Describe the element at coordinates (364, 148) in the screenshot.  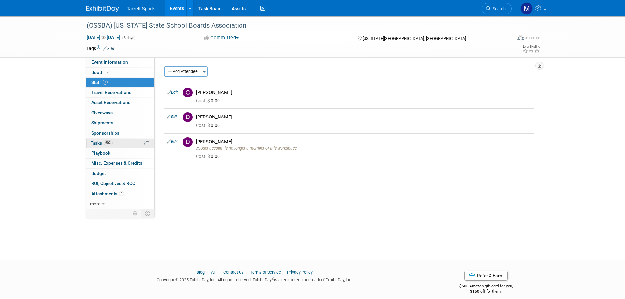
I see `div: User account is no longer a member of this workspace.` at that location.